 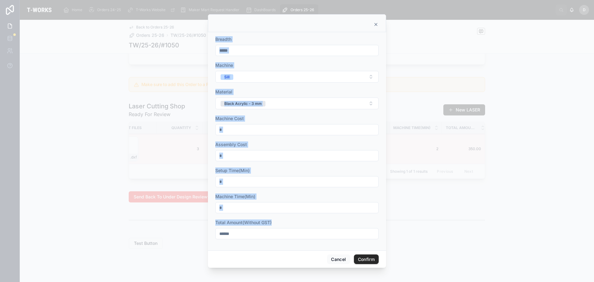 I want to click on span: Machine Time(Min), so click(x=235, y=196).